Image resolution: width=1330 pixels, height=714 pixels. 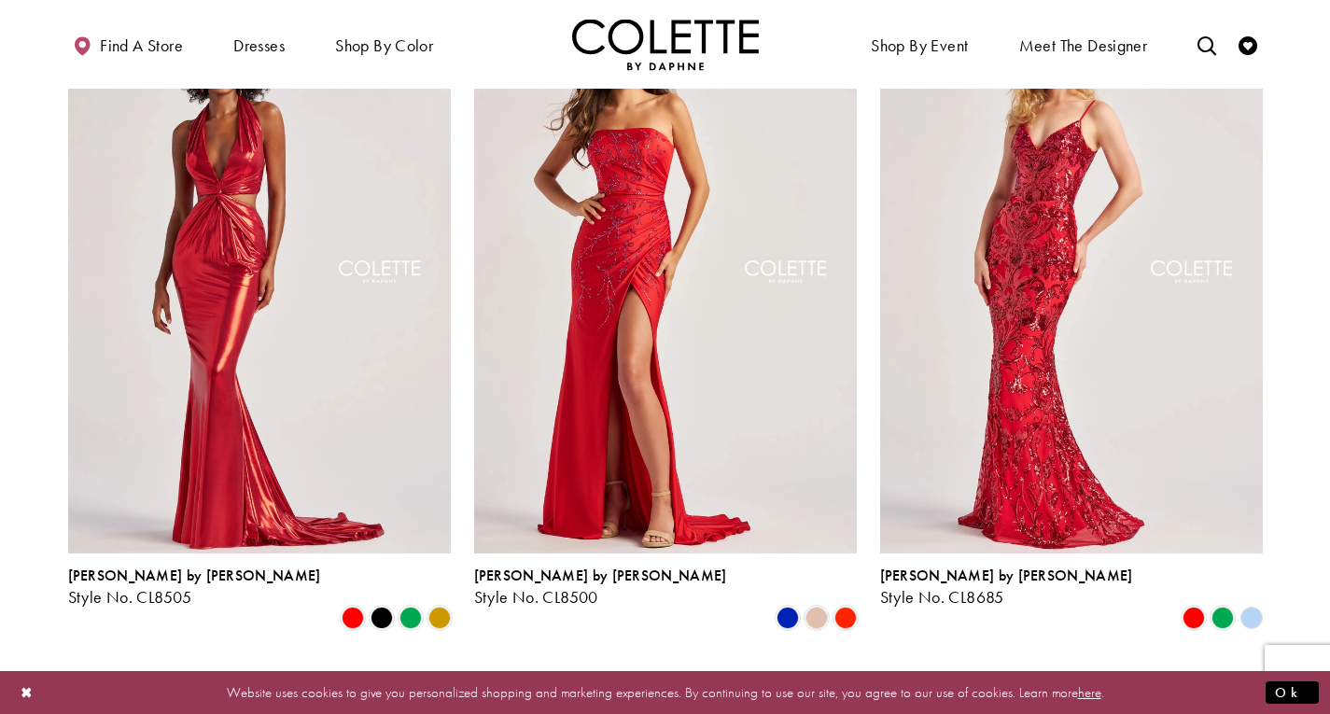 What do you see at coordinates (141, 46) in the screenshot?
I see `span: Find a store` at bounding box center [141, 46].